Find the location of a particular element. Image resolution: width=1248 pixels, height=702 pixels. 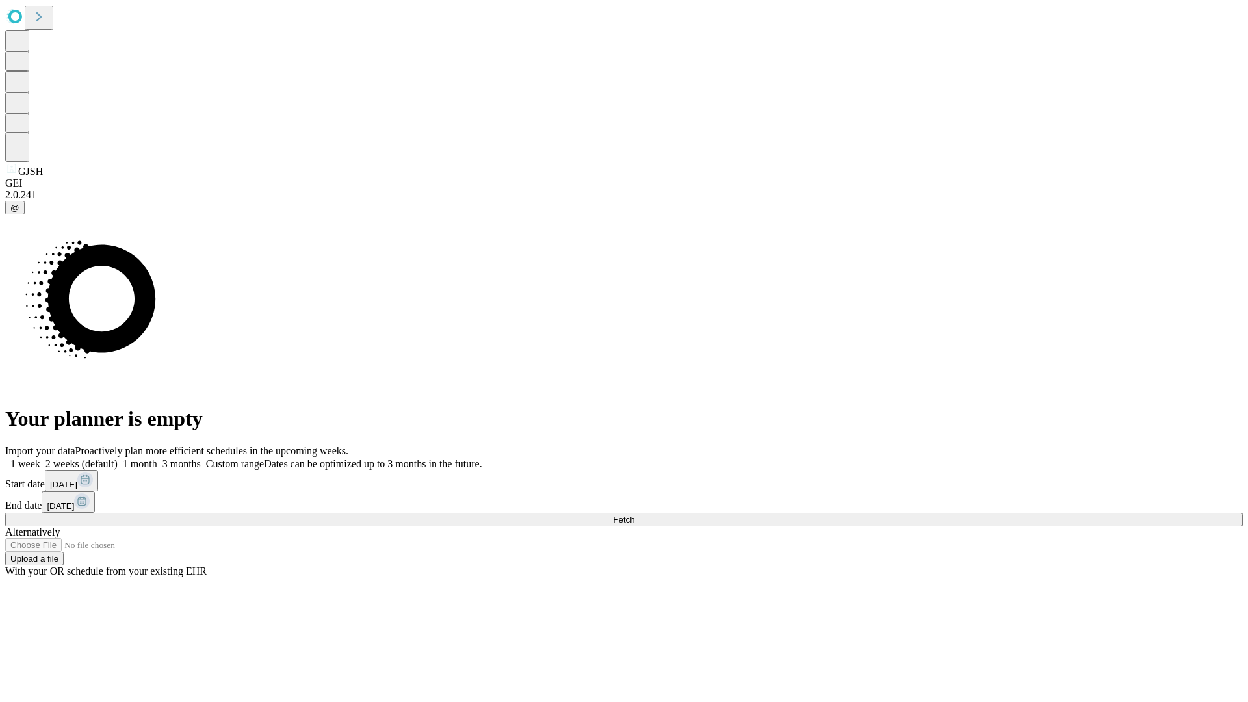

span: 1 month is located at coordinates (140, 463).